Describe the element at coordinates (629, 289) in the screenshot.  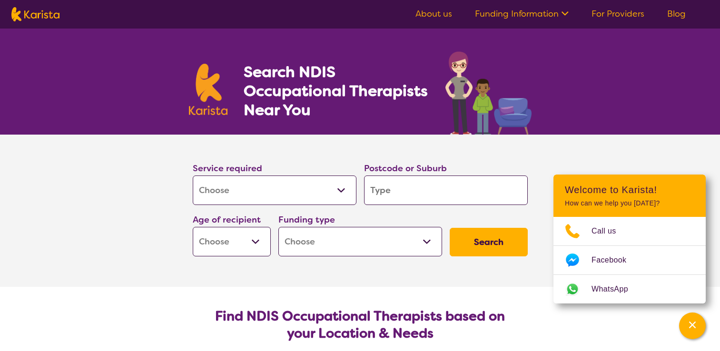
I see `a: Web link opens in a new tab.` at that location.